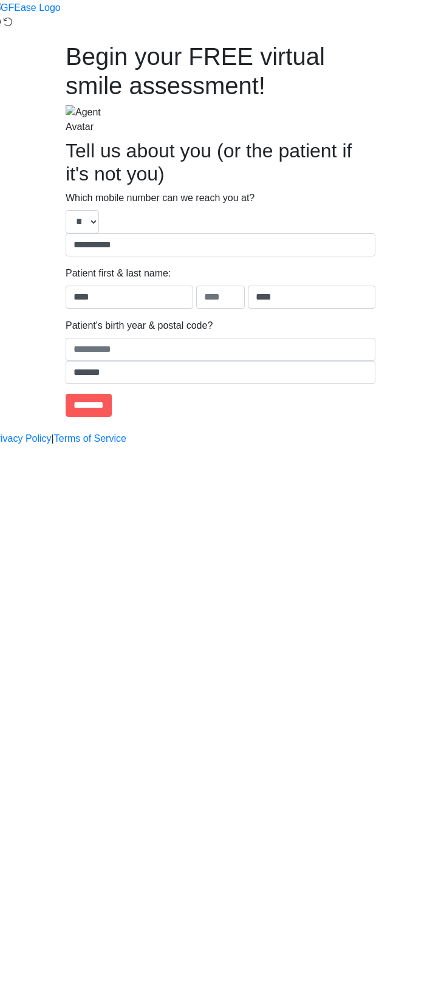 The image size is (441, 1002). I want to click on a: Terms of Service, so click(90, 439).